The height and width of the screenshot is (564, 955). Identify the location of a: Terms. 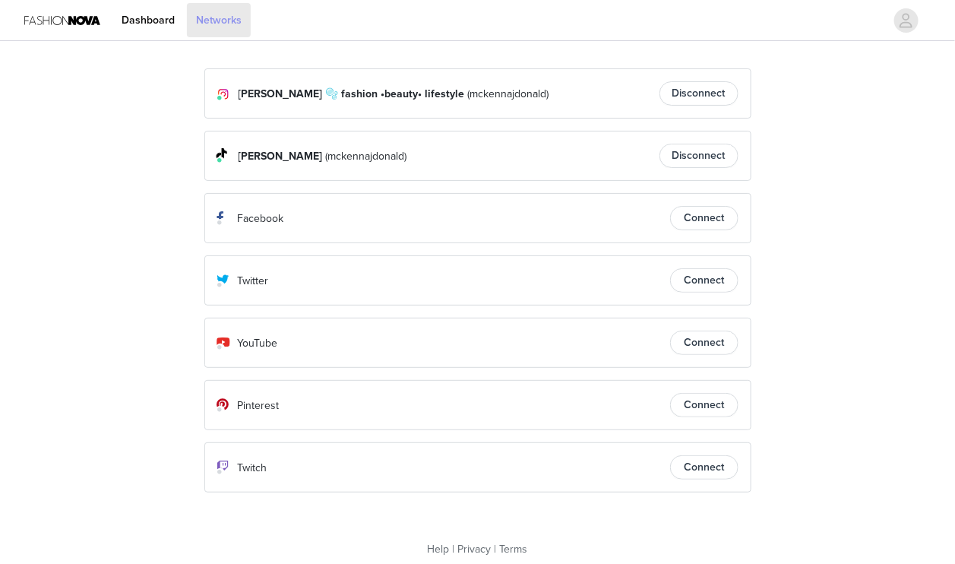
(513, 548).